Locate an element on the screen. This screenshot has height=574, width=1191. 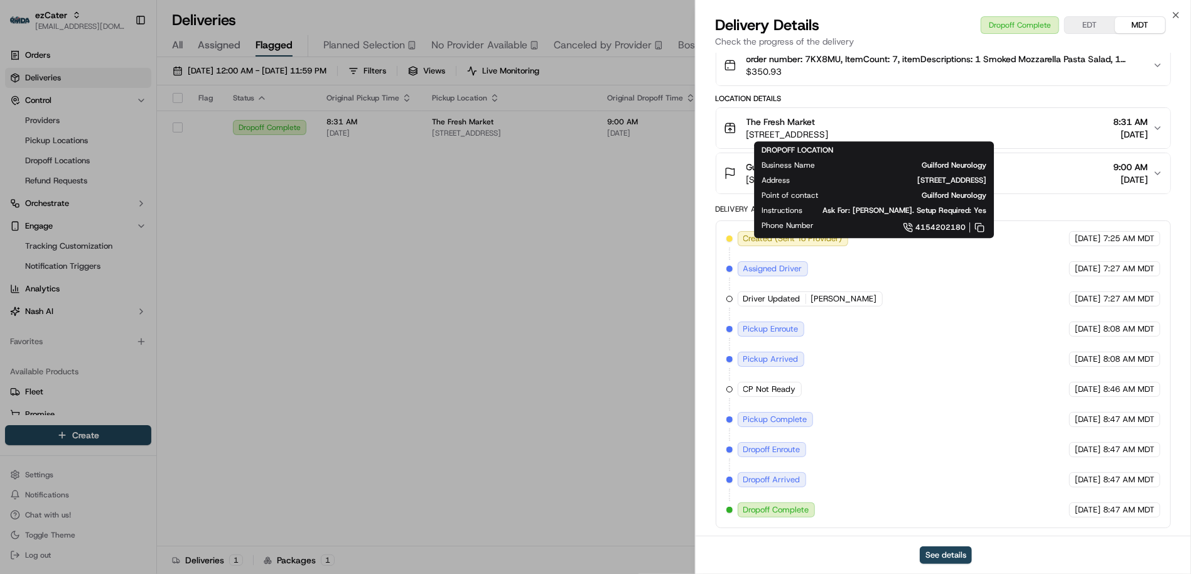
span: Created (Sent To Provider) is located at coordinates (793, 239).